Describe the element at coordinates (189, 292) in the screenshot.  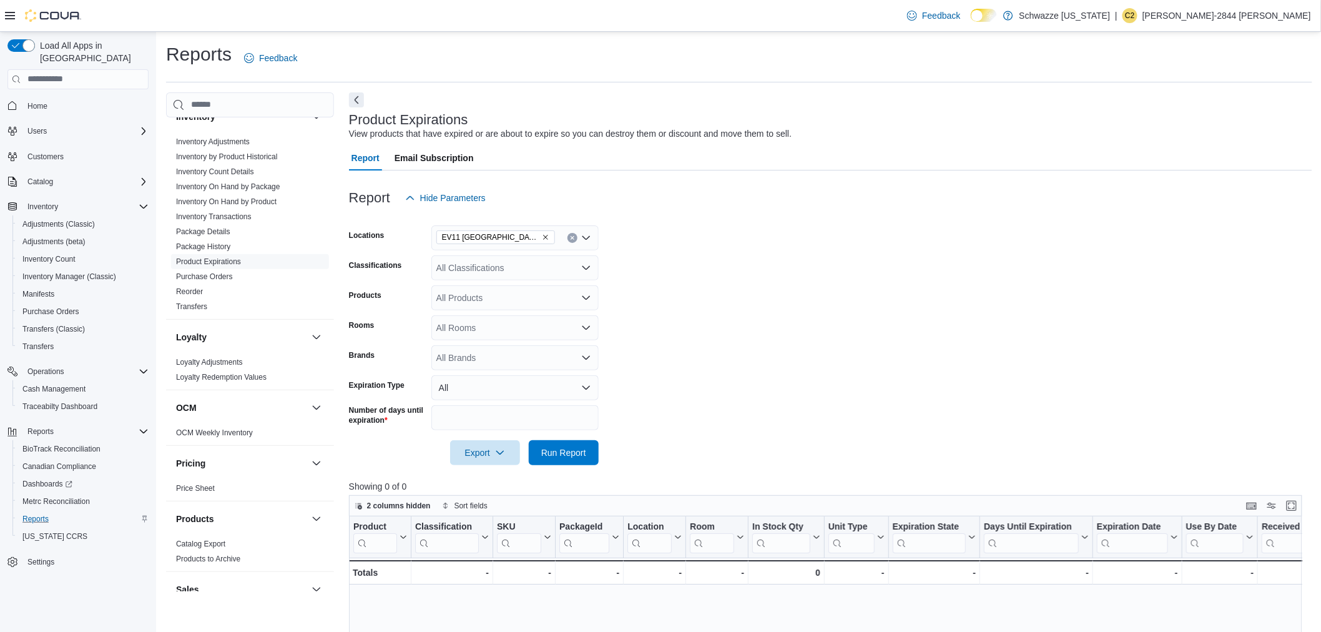
I see `span: Reorder` at that location.